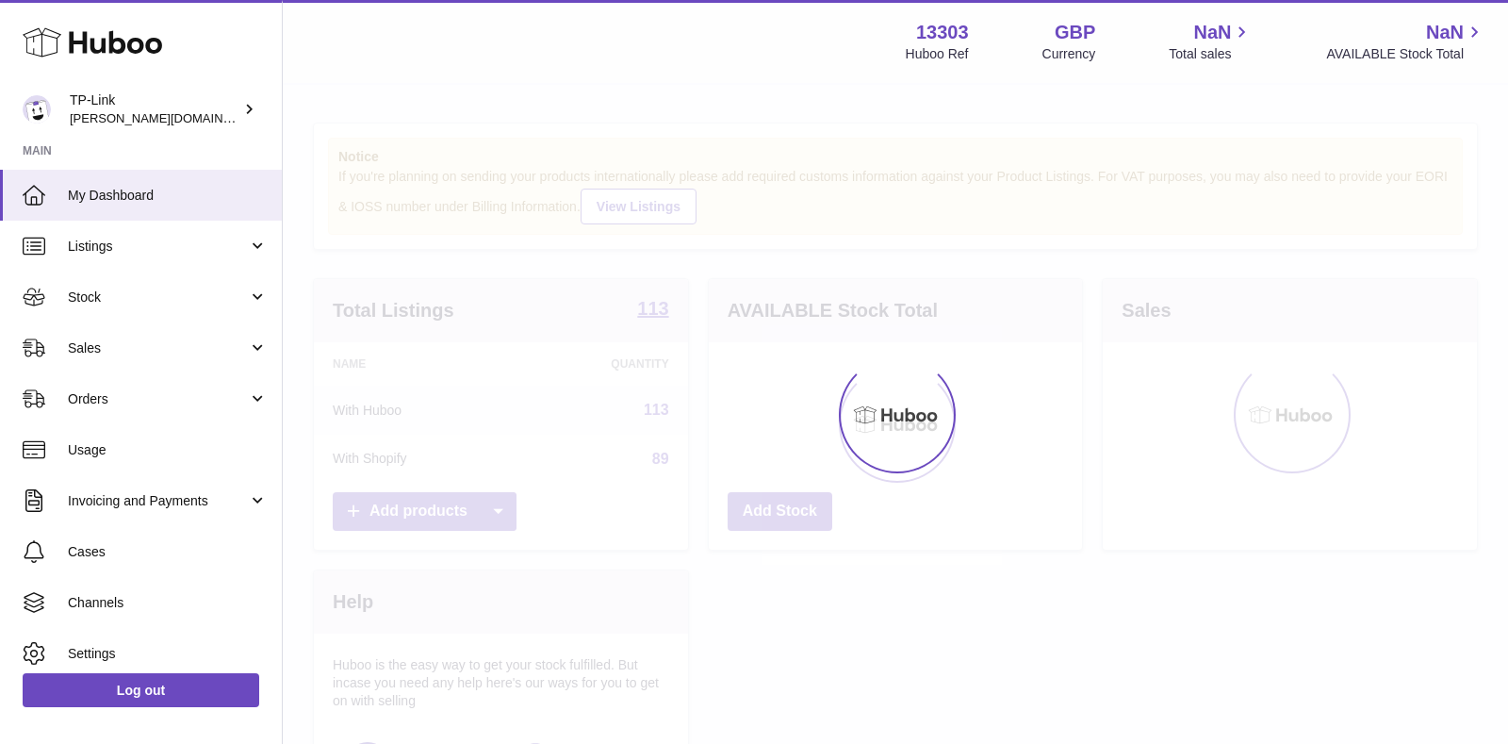 This screenshot has height=744, width=1508. I want to click on span: Total sales, so click(1210, 54).